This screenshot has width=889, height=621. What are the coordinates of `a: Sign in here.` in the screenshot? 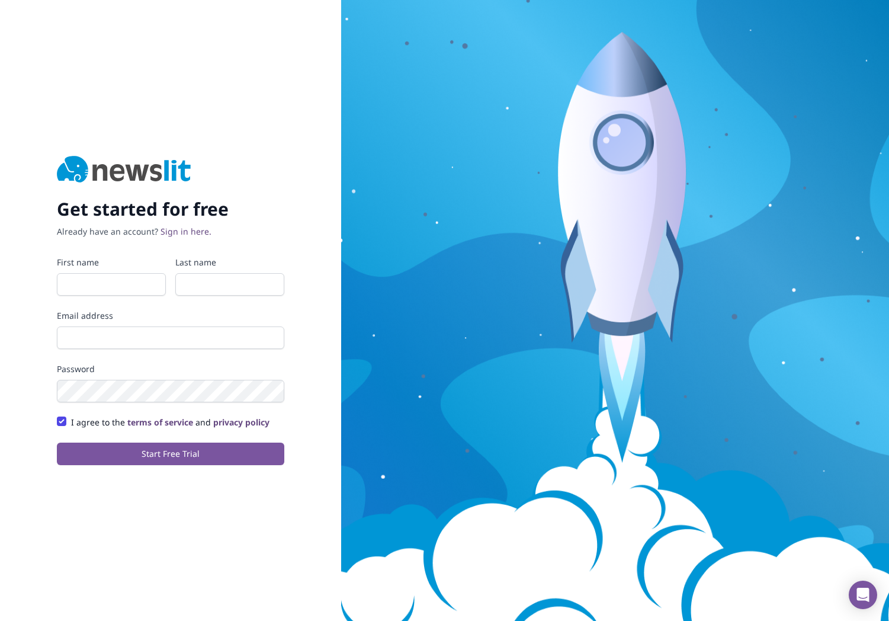 It's located at (186, 231).